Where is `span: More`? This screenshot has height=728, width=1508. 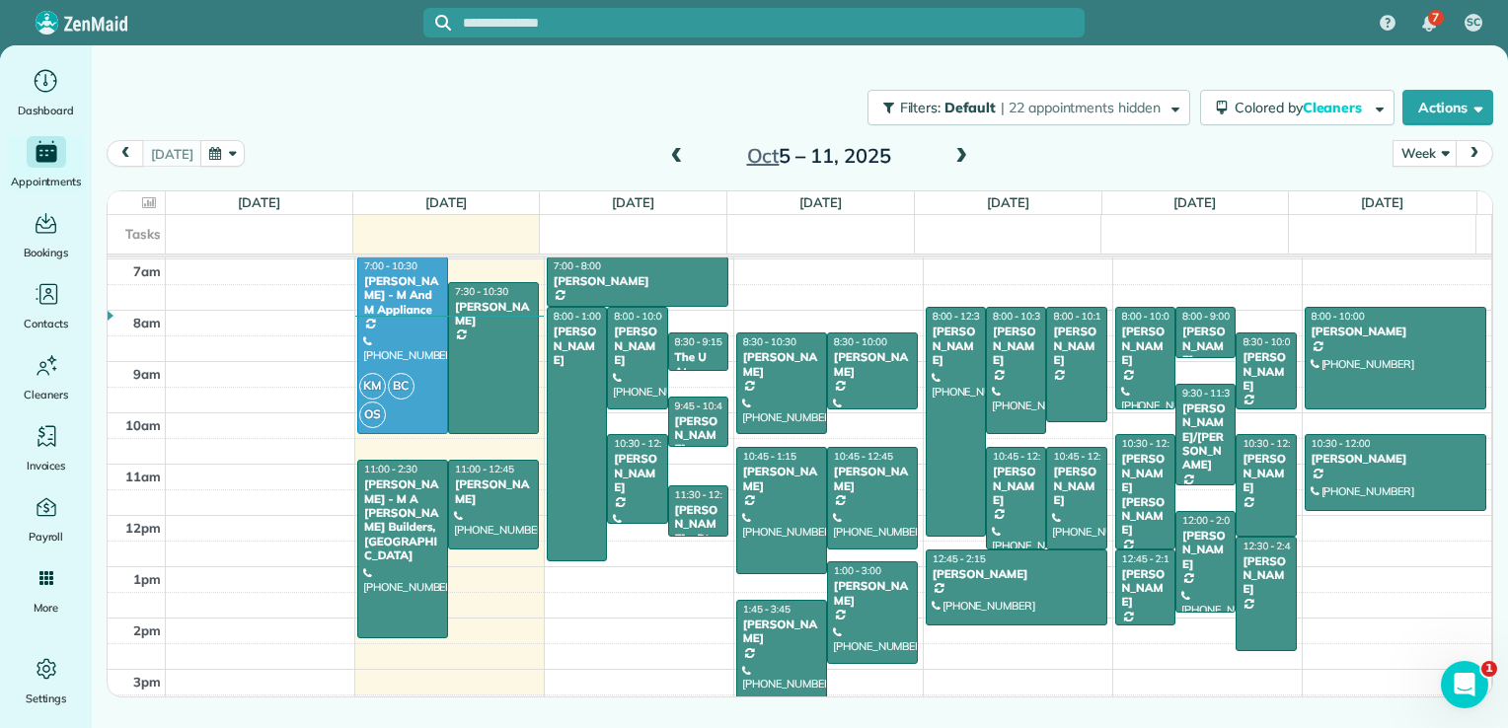 span: More is located at coordinates (45, 608).